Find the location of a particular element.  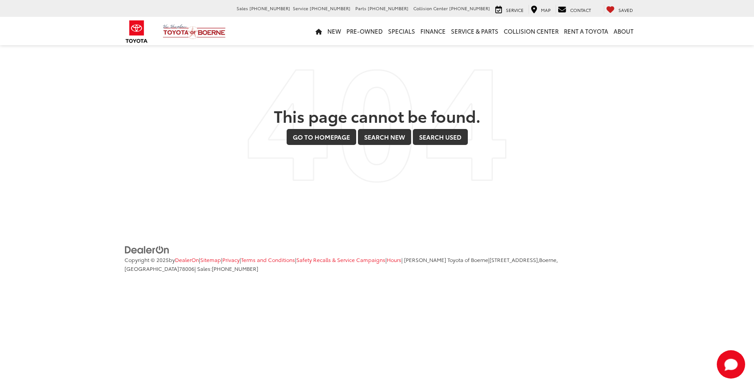

span: Parts is located at coordinates (361, 8).